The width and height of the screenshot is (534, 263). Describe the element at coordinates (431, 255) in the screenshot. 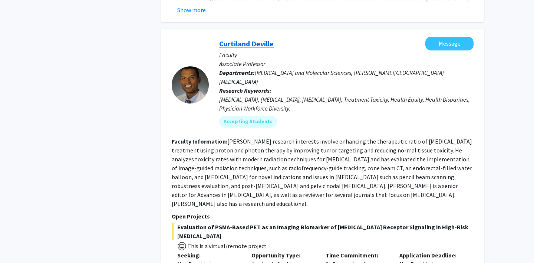

I see `p: Application Deadline:` at that location.